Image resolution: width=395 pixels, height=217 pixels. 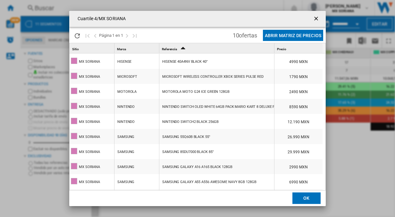 What do you see at coordinates (75, 49) in the screenshot?
I see `span: Sitio` at bounding box center [75, 49].